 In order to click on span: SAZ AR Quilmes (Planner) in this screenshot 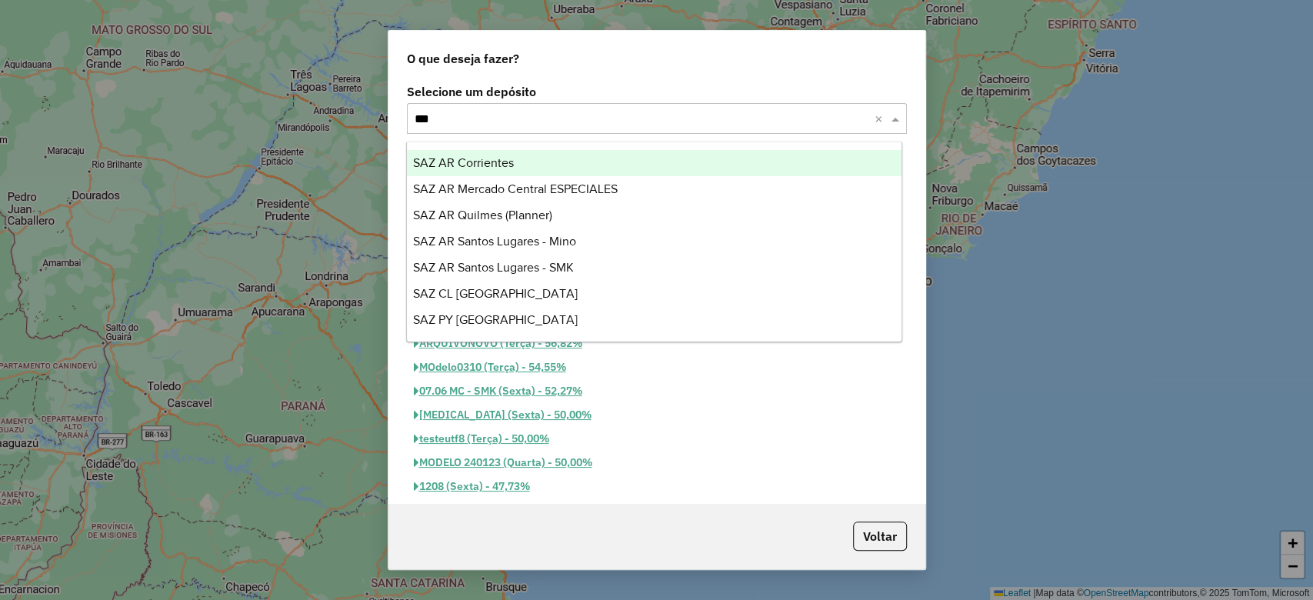, I will do `click(482, 215)`.